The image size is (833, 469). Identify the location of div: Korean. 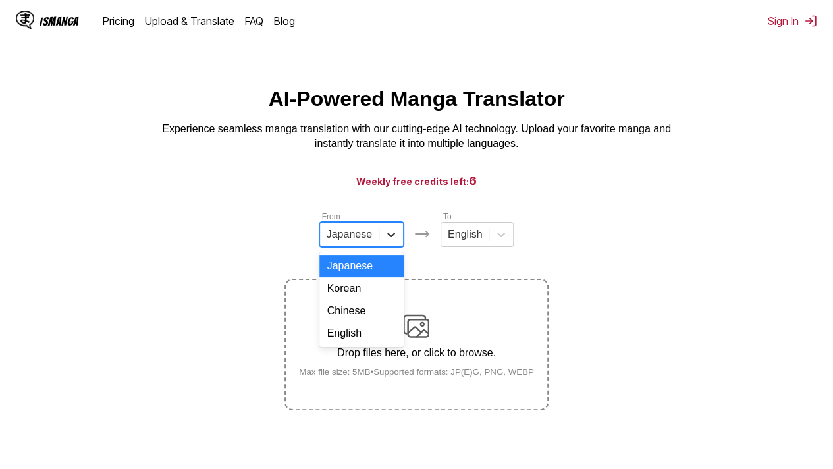
(362, 288).